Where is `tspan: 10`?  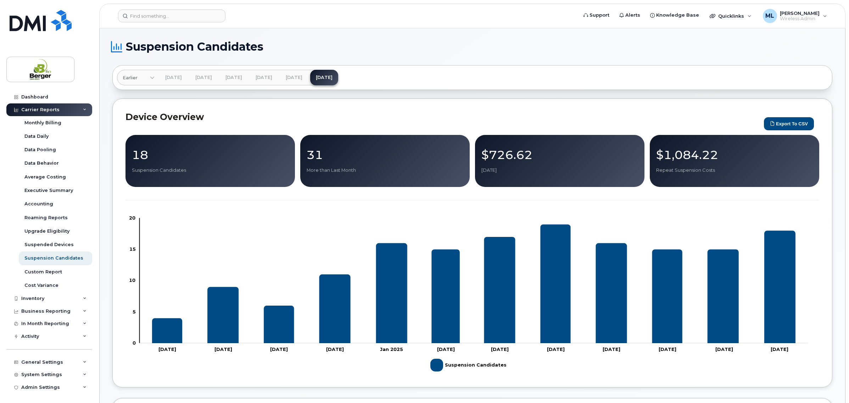
tspan: 10 is located at coordinates (132, 281).